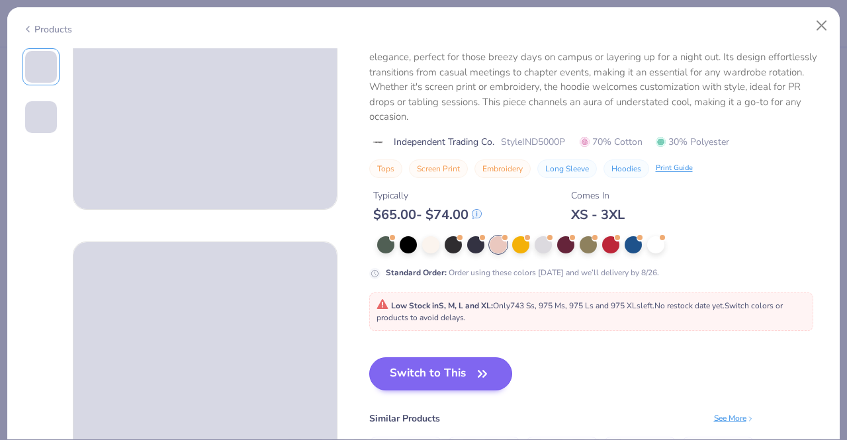 This screenshot has width=847, height=440. I want to click on div: Typically, so click(427, 195).